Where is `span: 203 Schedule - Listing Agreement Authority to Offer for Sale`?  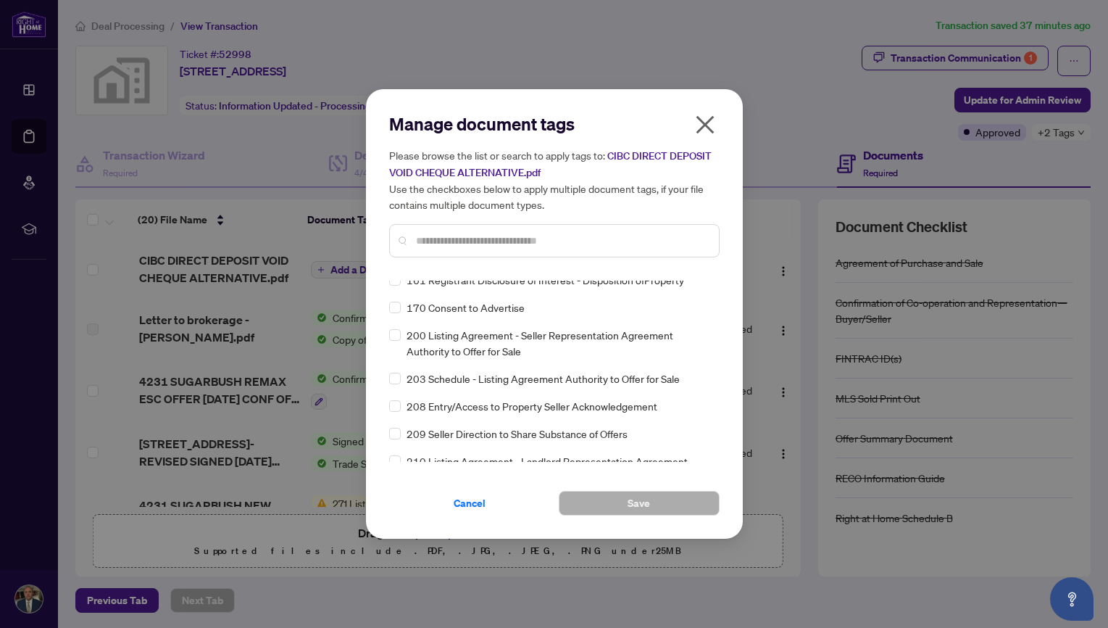
span: 203 Schedule - Listing Agreement Authority to Offer for Sale is located at coordinates (543, 378).